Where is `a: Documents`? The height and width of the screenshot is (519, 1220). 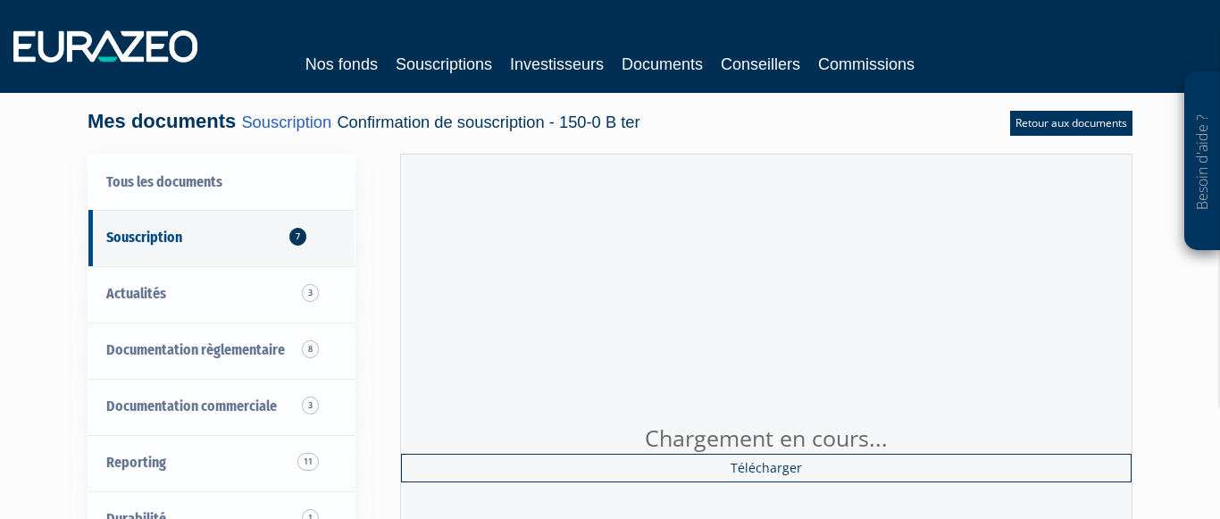 a: Documents is located at coordinates (662, 64).